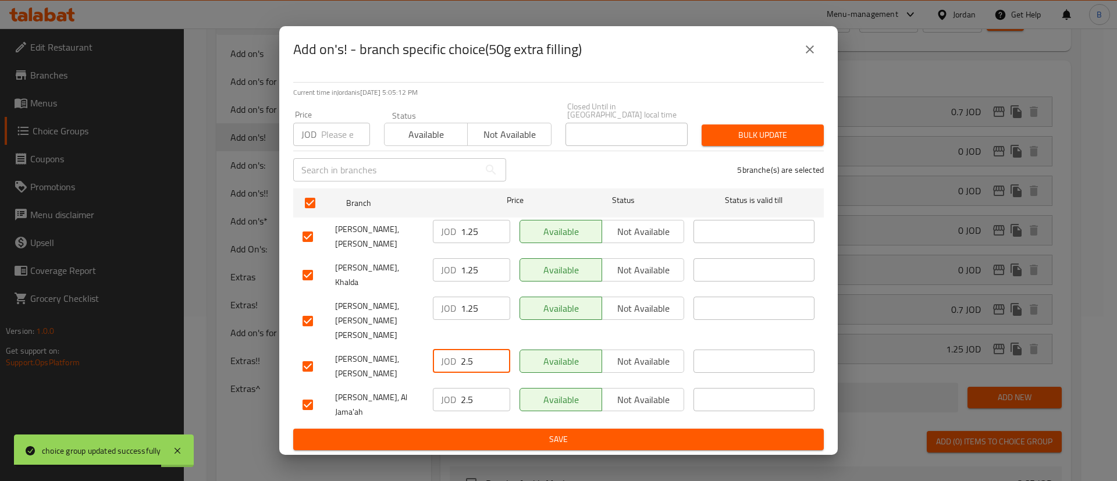 This screenshot has height=481, width=1117. Describe the element at coordinates (407, 203) in the screenshot. I see `span: Branch` at that location.